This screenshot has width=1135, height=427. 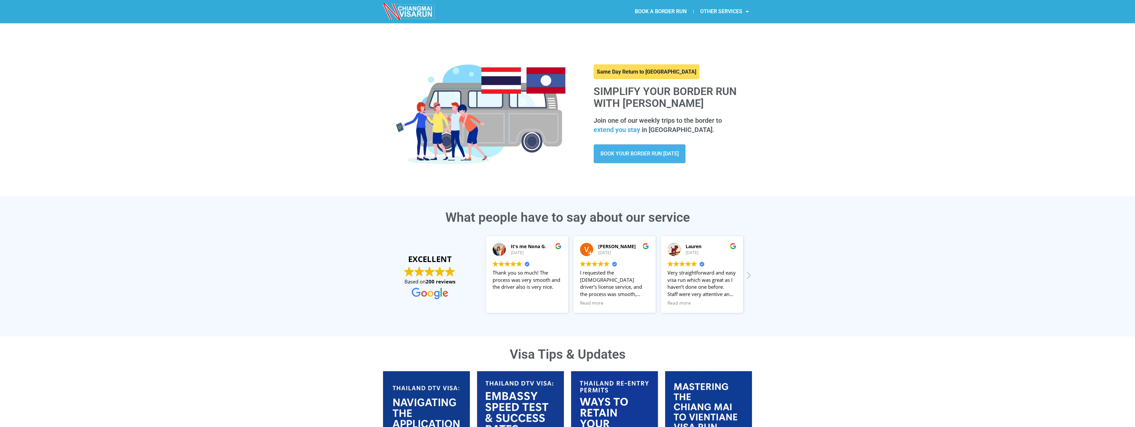 What do you see at coordinates (536, 246) in the screenshot?
I see `div: It's me Nona G.` at bounding box center [536, 246].